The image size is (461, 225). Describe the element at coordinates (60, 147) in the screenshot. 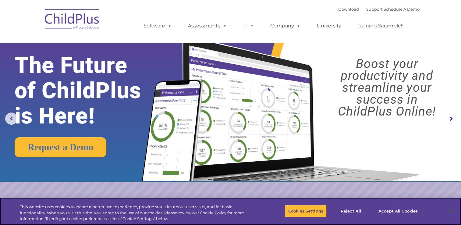

I see `a: Request a Demo` at that location.